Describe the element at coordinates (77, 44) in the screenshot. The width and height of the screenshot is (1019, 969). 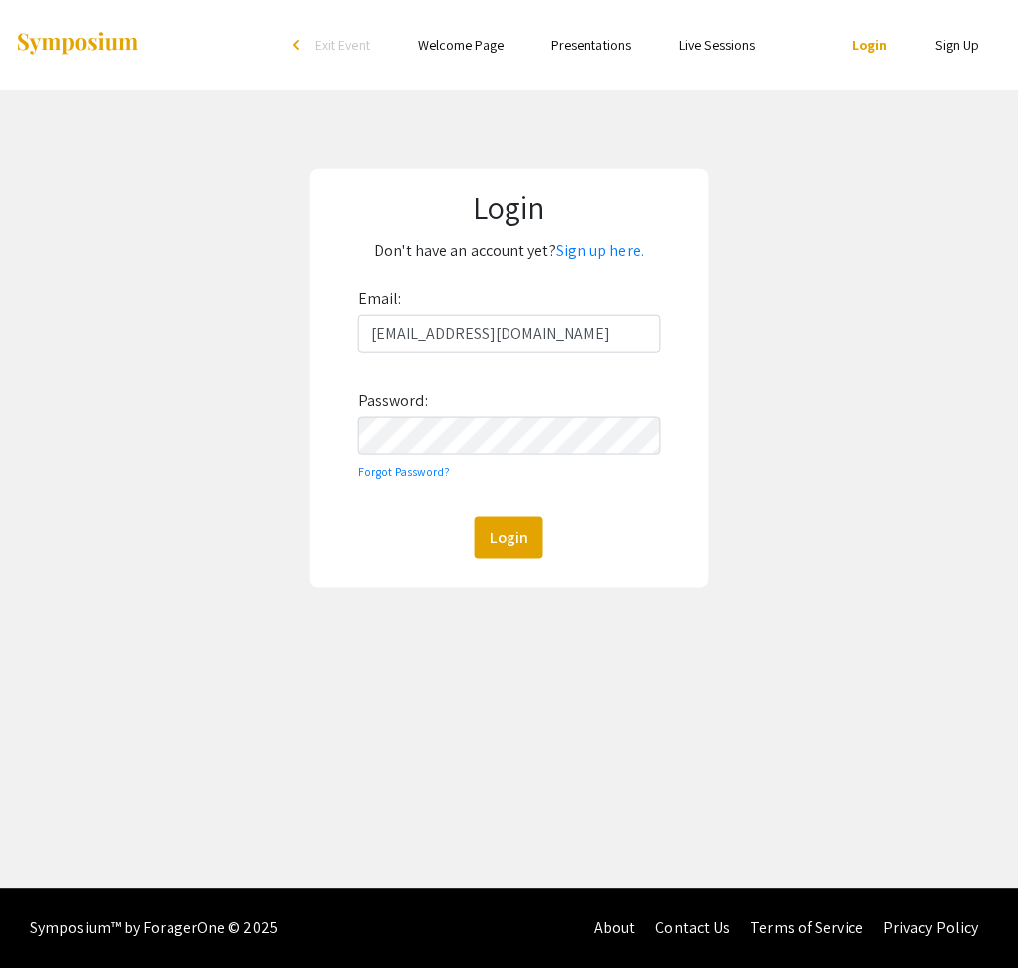
I see `img: Symposium by ForagerOne` at that location.